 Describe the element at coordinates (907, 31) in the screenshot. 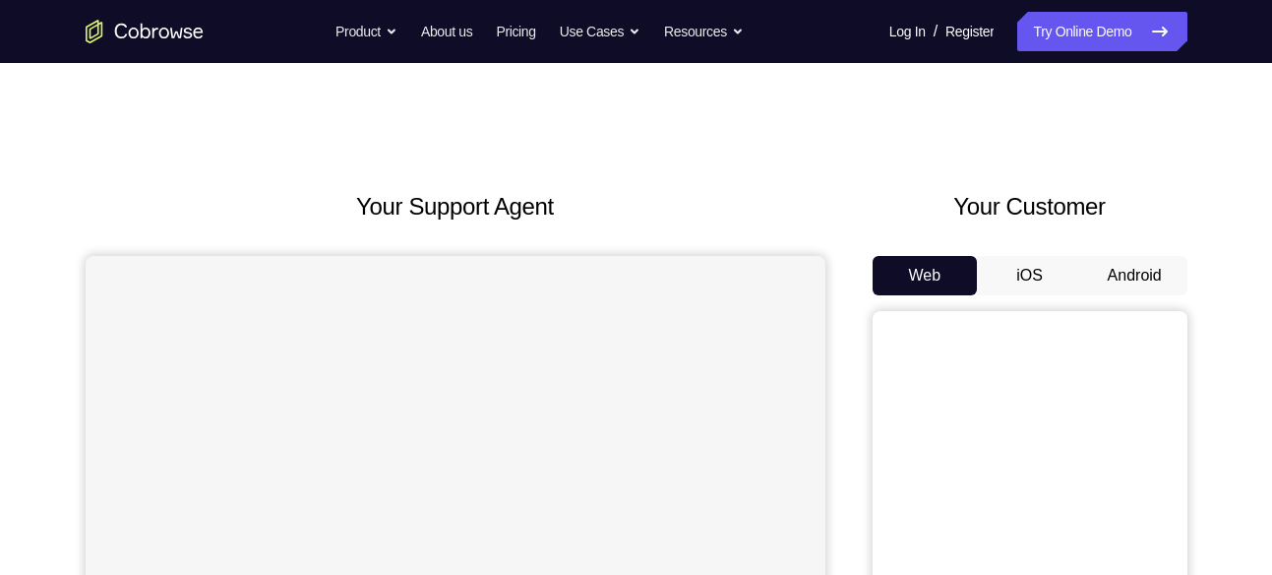

I see `a: Log In` at that location.